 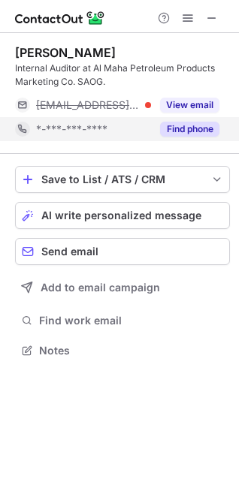 I want to click on button: Find work email, so click(x=122, y=321).